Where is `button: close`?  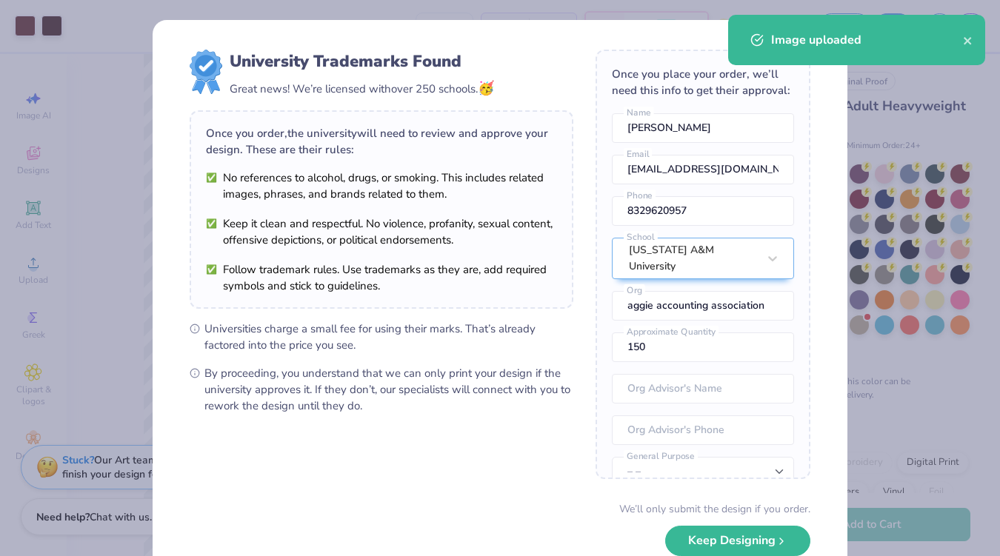
button: close is located at coordinates (968, 40).